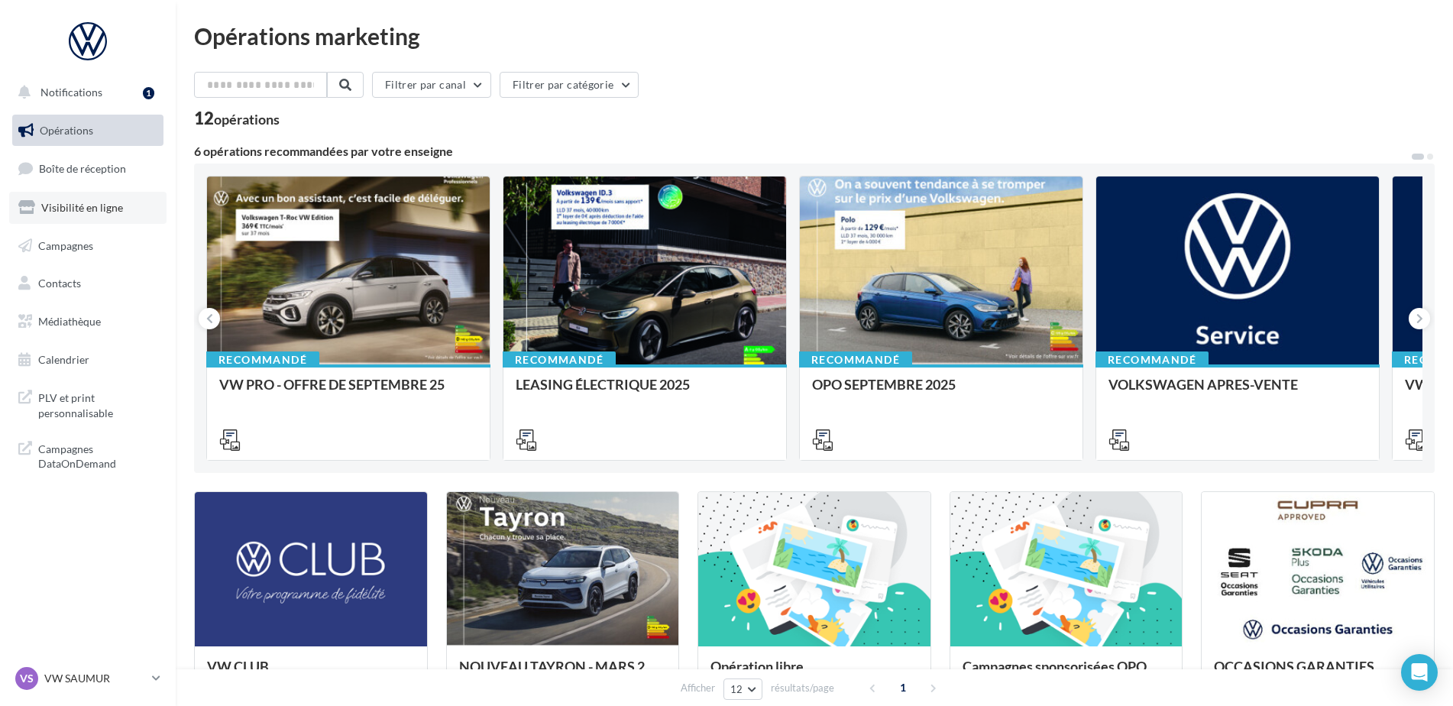 The width and height of the screenshot is (1453, 706). I want to click on span: Notifications, so click(71, 92).